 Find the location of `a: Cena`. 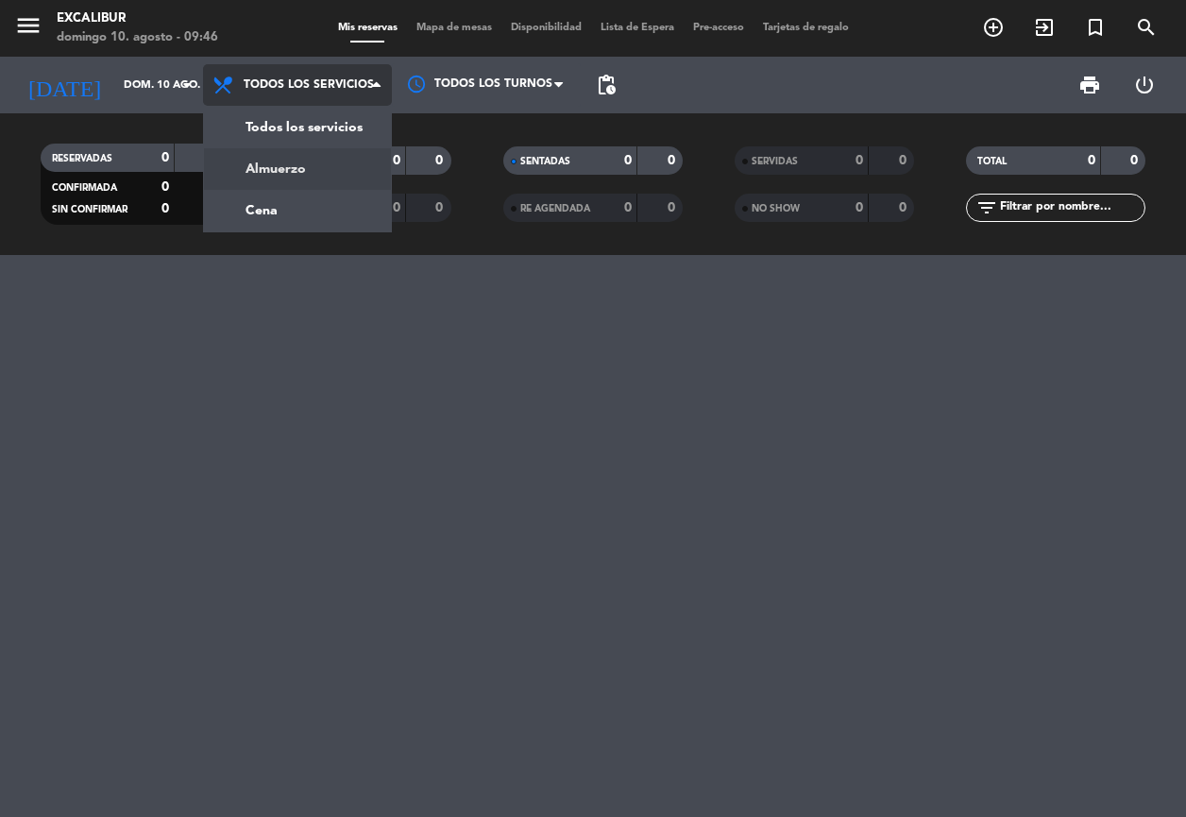

a: Cena is located at coordinates (297, 211).